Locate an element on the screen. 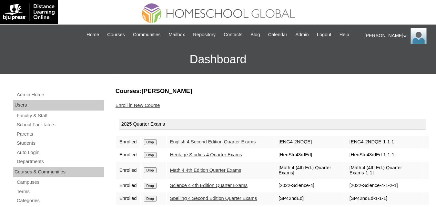  span: Contacts is located at coordinates (233, 35).